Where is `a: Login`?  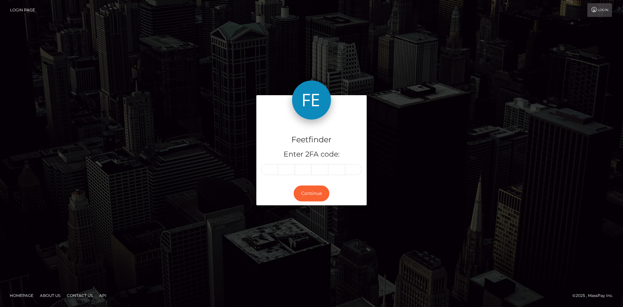
a: Login is located at coordinates (600, 10).